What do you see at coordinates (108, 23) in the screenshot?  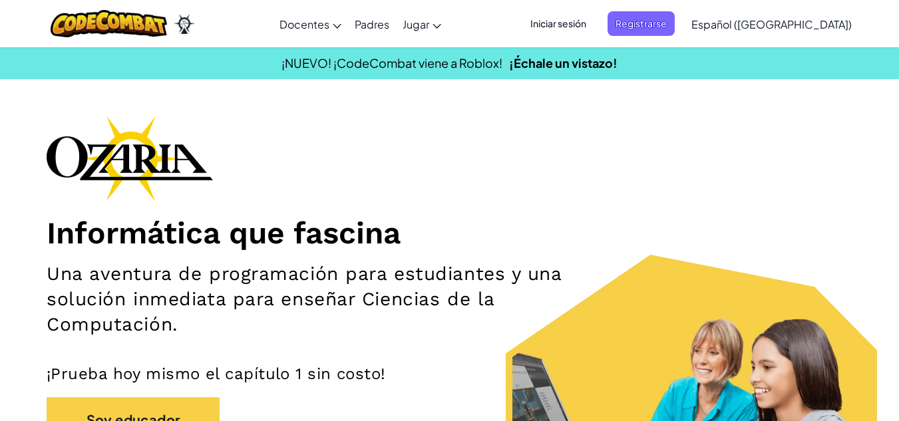 I see `img: Logotipo de CodeCombat` at bounding box center [108, 23].